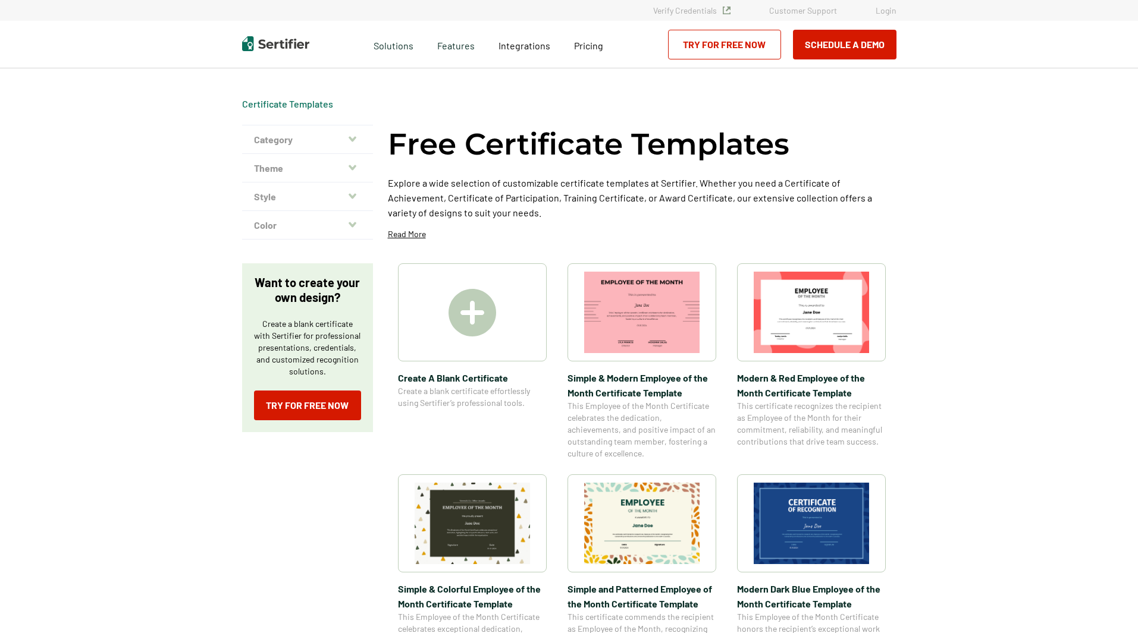 The height and width of the screenshot is (633, 1138). Describe the element at coordinates (308, 225) in the screenshot. I see `button: Color` at that location.